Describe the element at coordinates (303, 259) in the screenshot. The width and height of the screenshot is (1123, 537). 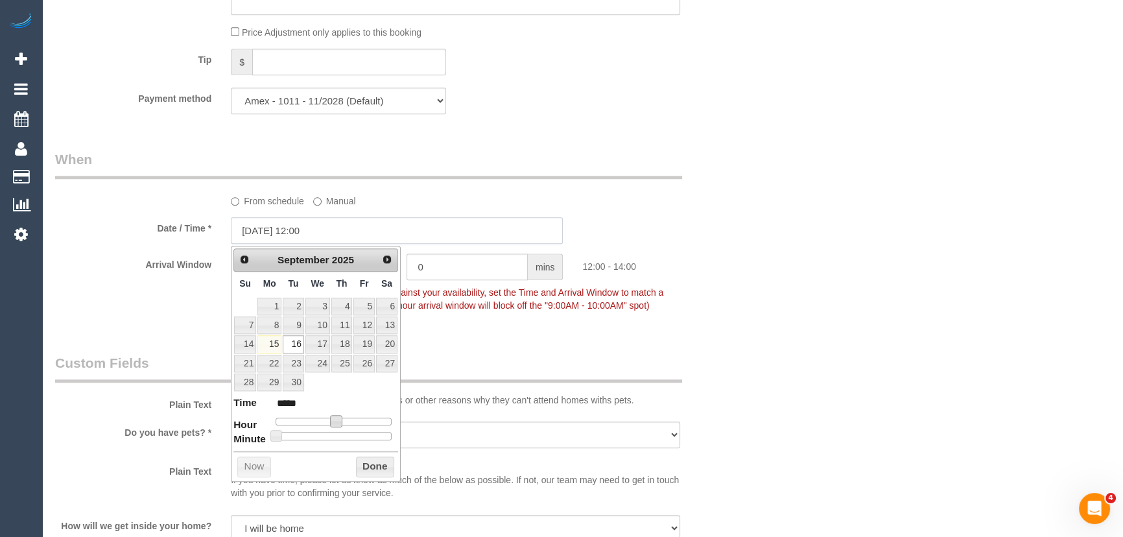
I see `span: September` at that location.